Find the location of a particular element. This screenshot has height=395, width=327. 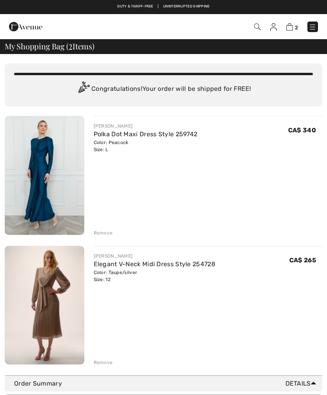

span: Details is located at coordinates (302, 384).